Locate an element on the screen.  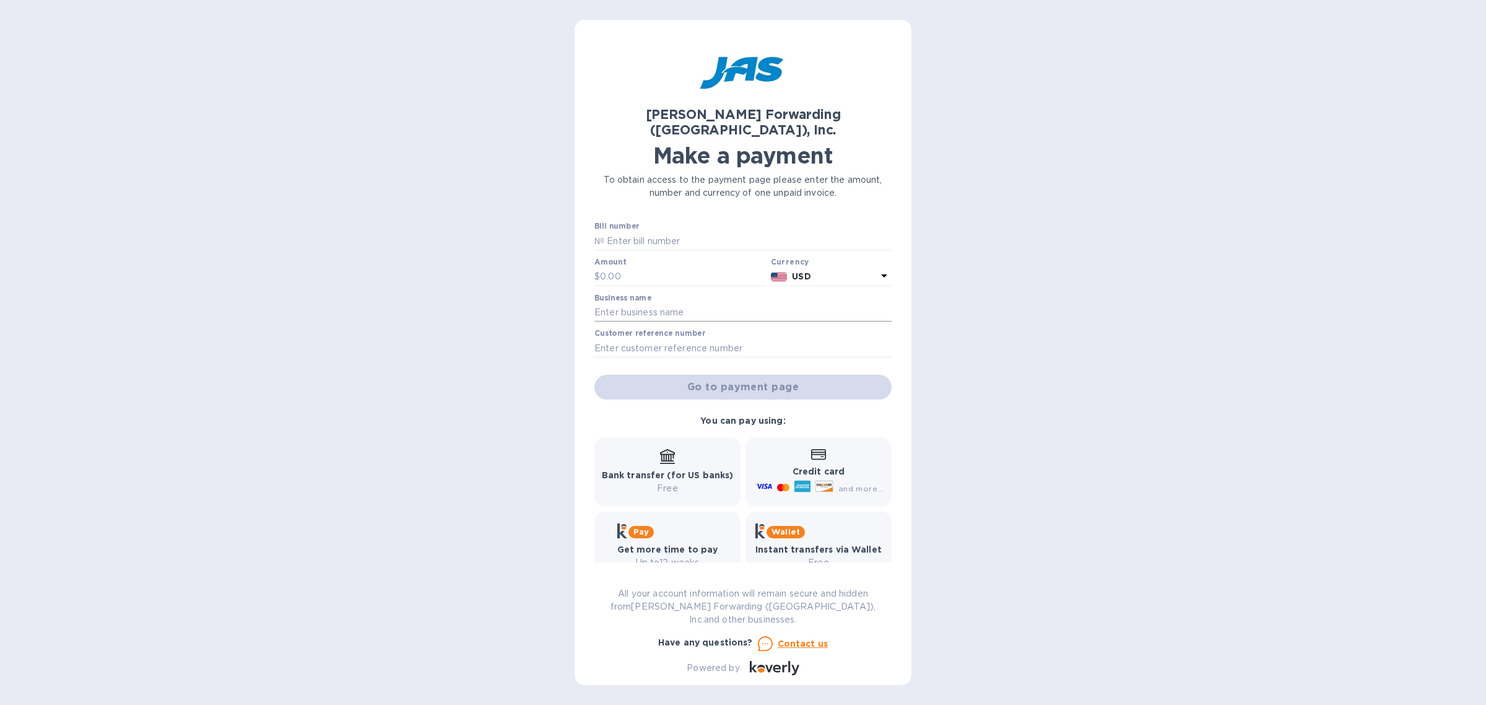
p: № is located at coordinates (599, 241).